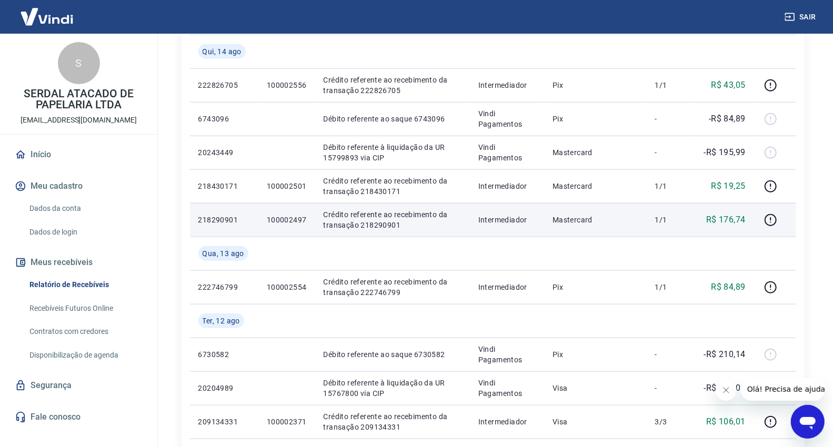 The width and height of the screenshot is (833, 447). What do you see at coordinates (727, 287) in the screenshot?
I see `p: R$ 84,89` at bounding box center [727, 287].